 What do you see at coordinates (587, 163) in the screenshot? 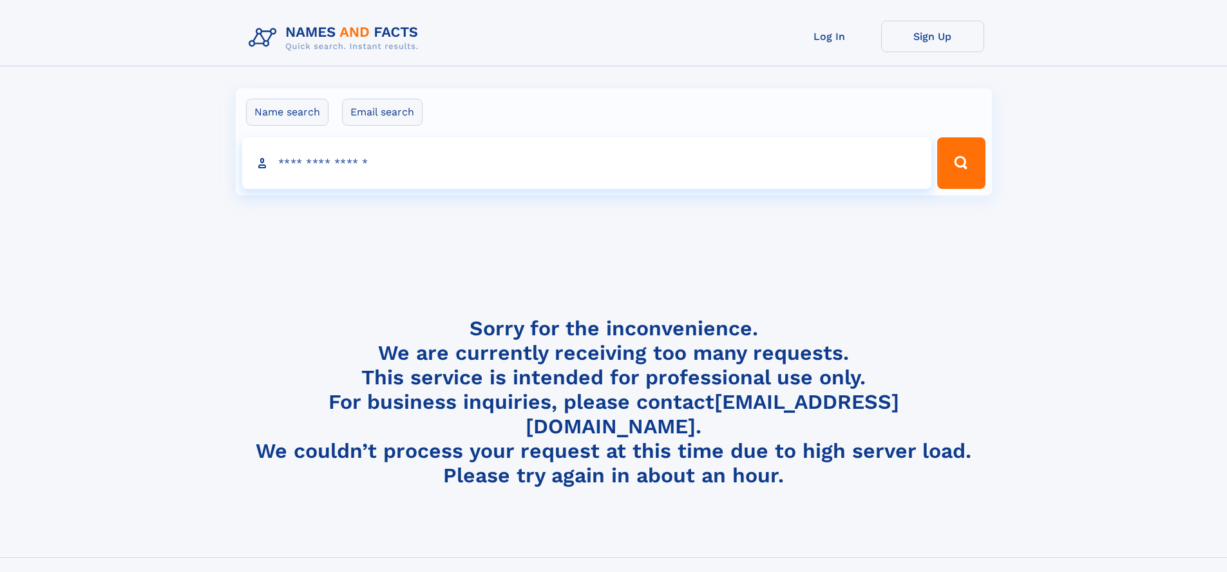
I see `input: search input` at bounding box center [587, 163].